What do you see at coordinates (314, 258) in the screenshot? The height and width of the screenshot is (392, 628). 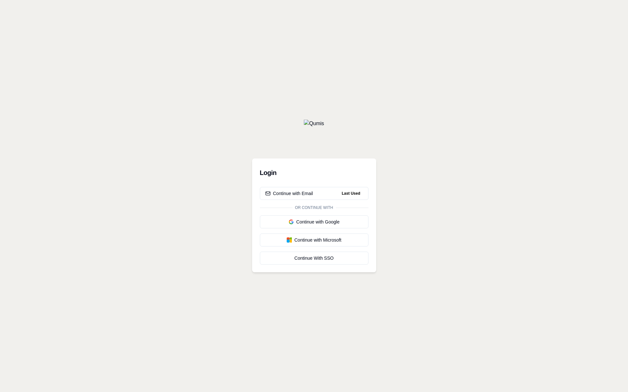 I see `div: Continue With SSO` at bounding box center [314, 258].